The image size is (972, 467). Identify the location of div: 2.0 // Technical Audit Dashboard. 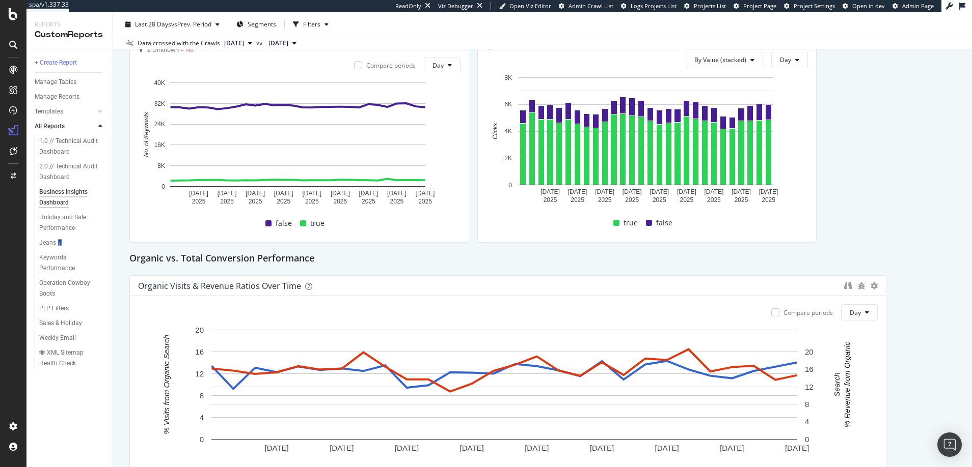
(69, 172).